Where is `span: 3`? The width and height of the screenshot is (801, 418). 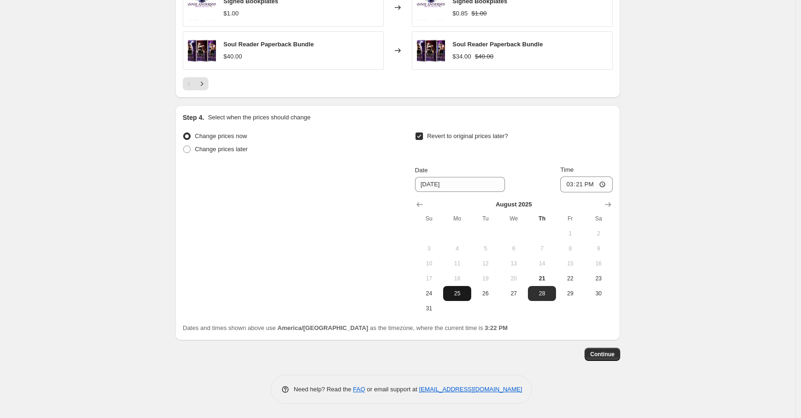
span: 3 is located at coordinates (429, 249).